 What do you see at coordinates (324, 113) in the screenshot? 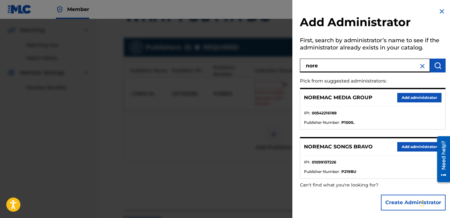
I see `strong: 00542216188` at bounding box center [324, 113].